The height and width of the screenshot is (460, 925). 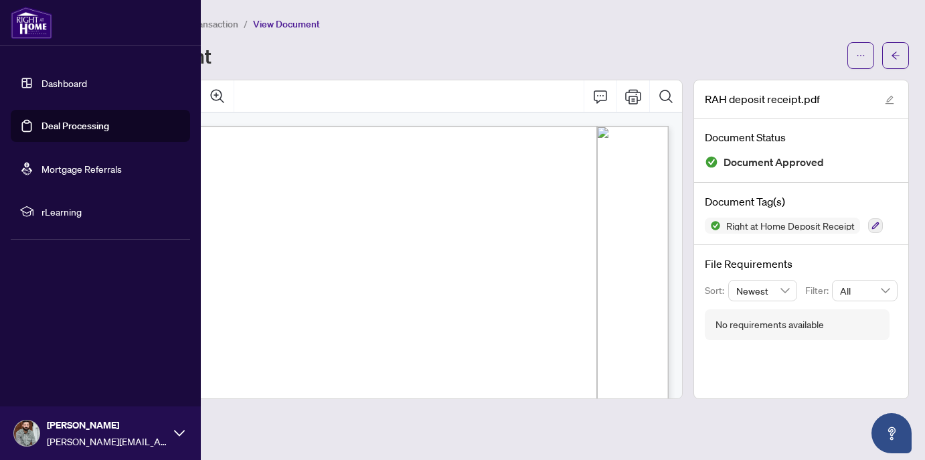 What do you see at coordinates (711, 162) in the screenshot?
I see `img: Document Status` at bounding box center [711, 162].